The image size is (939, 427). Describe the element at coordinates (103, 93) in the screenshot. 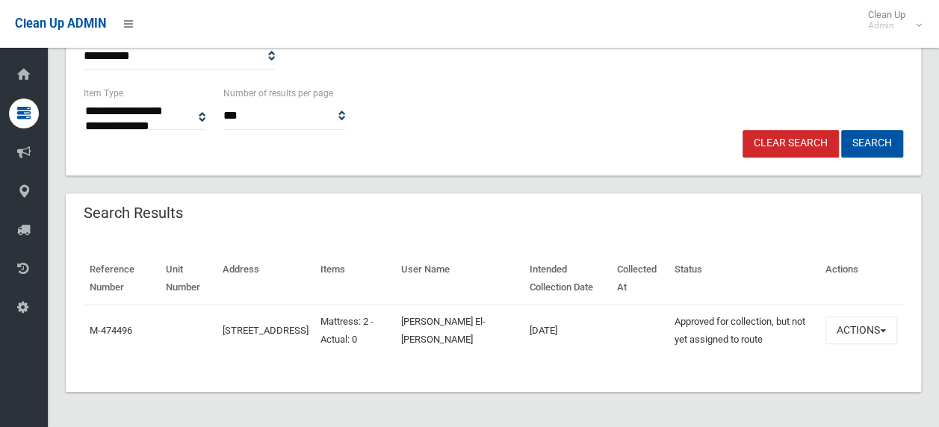

I see `label: Item Type` at that location.